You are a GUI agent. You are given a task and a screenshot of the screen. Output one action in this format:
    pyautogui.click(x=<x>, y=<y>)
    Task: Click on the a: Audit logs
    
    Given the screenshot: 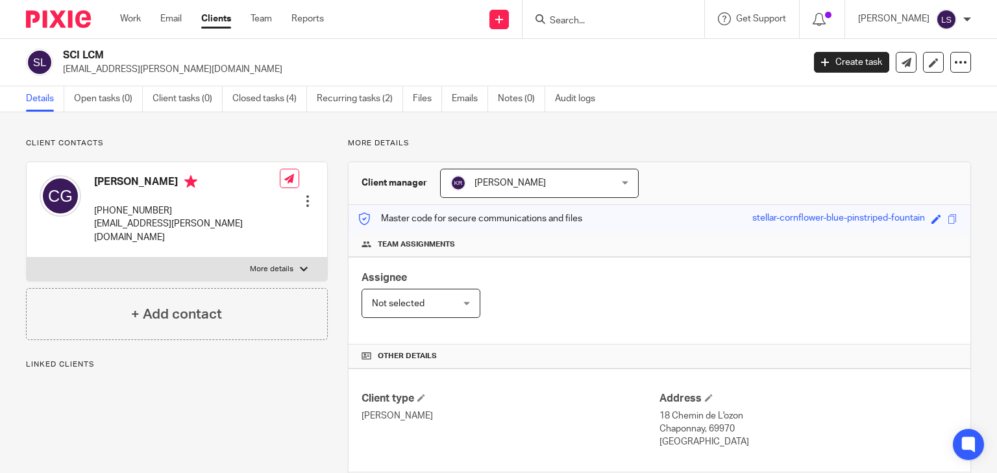 What is the action you would take?
    pyautogui.click(x=579, y=99)
    